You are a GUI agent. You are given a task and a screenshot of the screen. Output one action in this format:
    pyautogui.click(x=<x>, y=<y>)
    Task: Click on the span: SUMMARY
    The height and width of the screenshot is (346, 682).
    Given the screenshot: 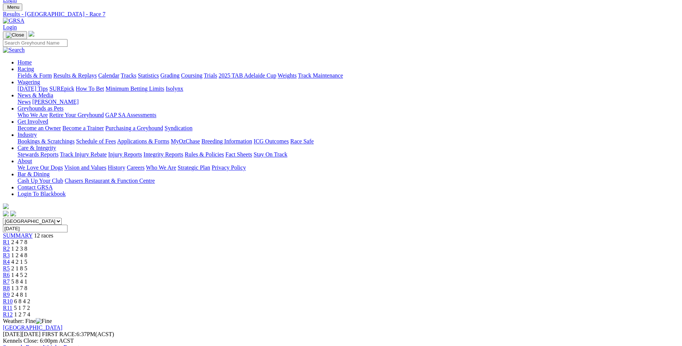 What is the action you would take?
    pyautogui.click(x=18, y=235)
    